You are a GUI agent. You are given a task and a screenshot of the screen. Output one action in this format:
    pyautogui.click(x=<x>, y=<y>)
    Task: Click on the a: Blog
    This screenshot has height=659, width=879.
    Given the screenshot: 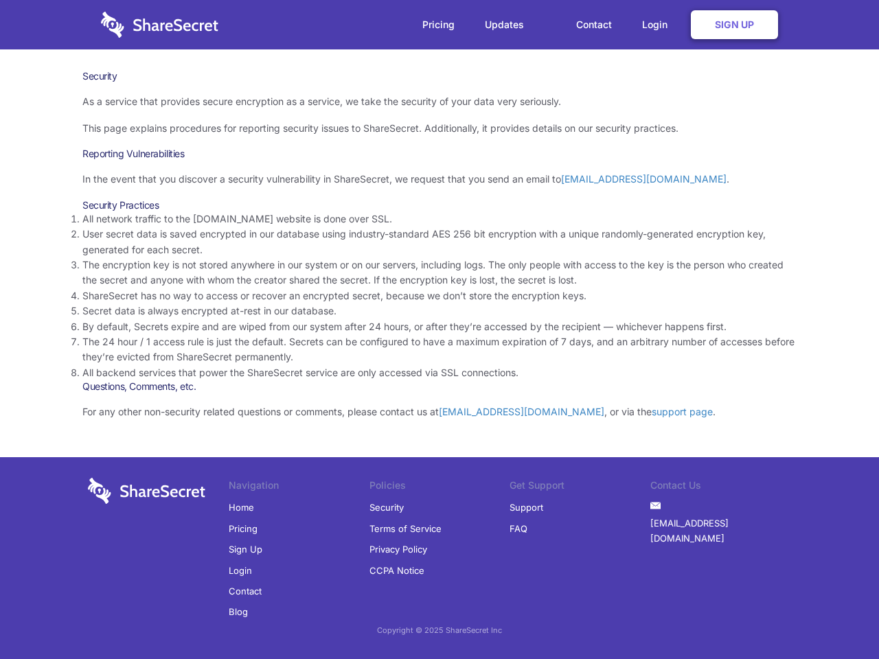 What is the action you would take?
    pyautogui.click(x=238, y=612)
    